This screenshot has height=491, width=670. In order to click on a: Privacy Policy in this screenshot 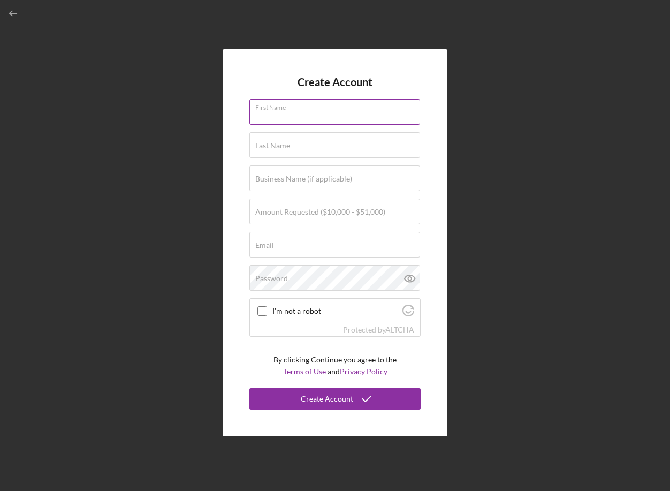, I will do `click(364, 371)`.